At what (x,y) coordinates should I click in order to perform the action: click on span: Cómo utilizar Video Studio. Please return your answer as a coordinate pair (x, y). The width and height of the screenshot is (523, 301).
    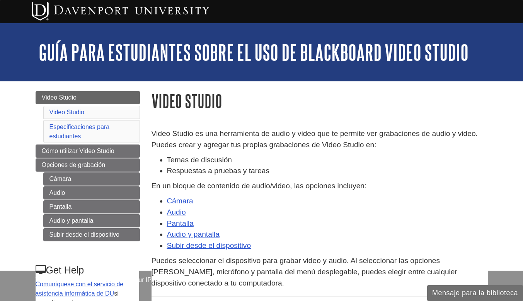
    Looking at the image, I should click on (78, 151).